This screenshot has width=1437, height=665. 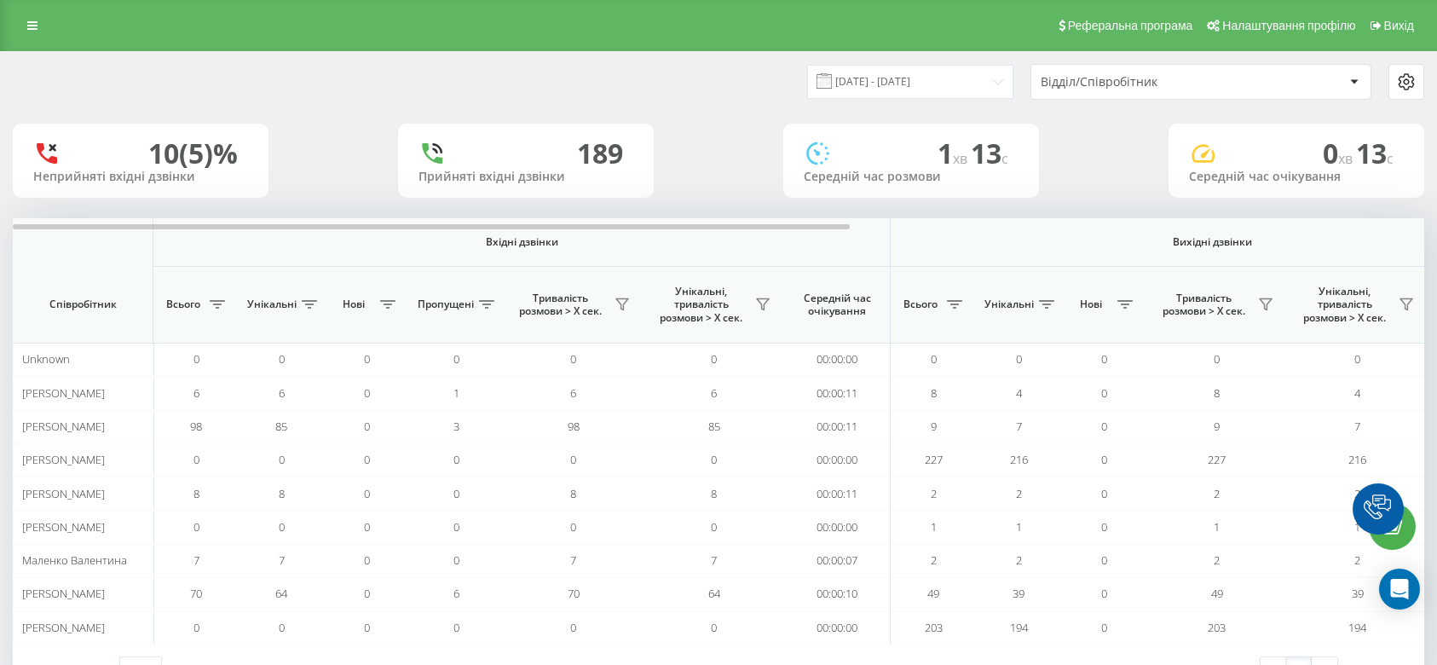 What do you see at coordinates (1296, 176) in the screenshot?
I see `div: Середній час очікування` at bounding box center [1296, 176].